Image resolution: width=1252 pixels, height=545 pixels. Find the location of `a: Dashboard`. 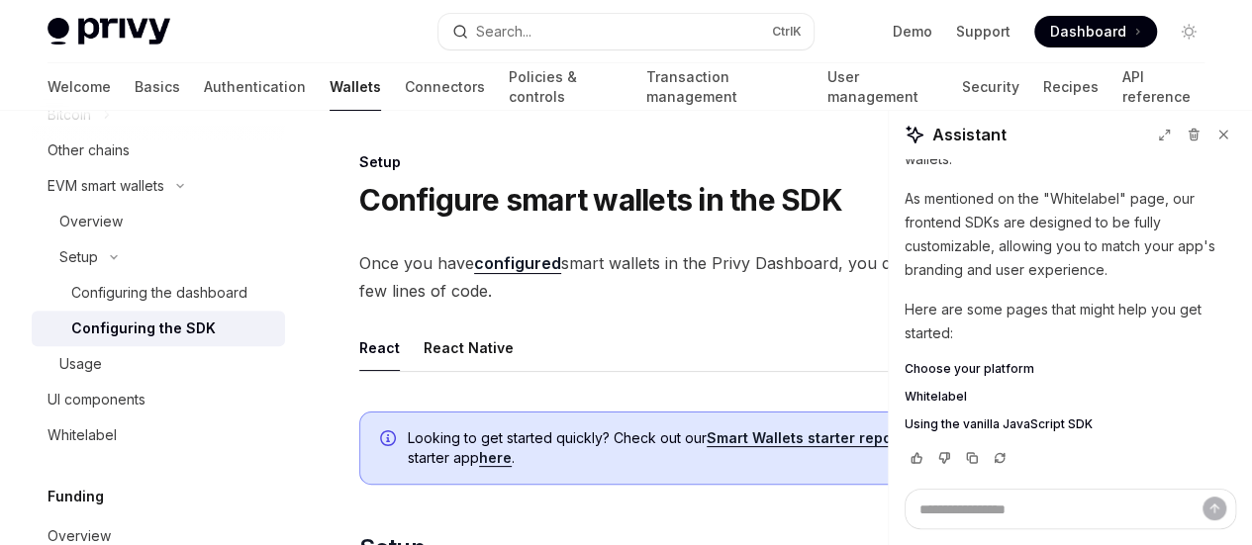

a: Dashboard is located at coordinates (1096, 32).